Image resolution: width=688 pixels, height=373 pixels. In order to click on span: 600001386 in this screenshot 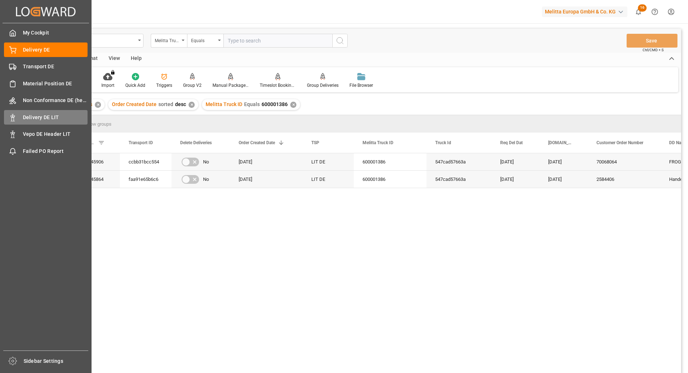, I will do `click(275, 104)`.